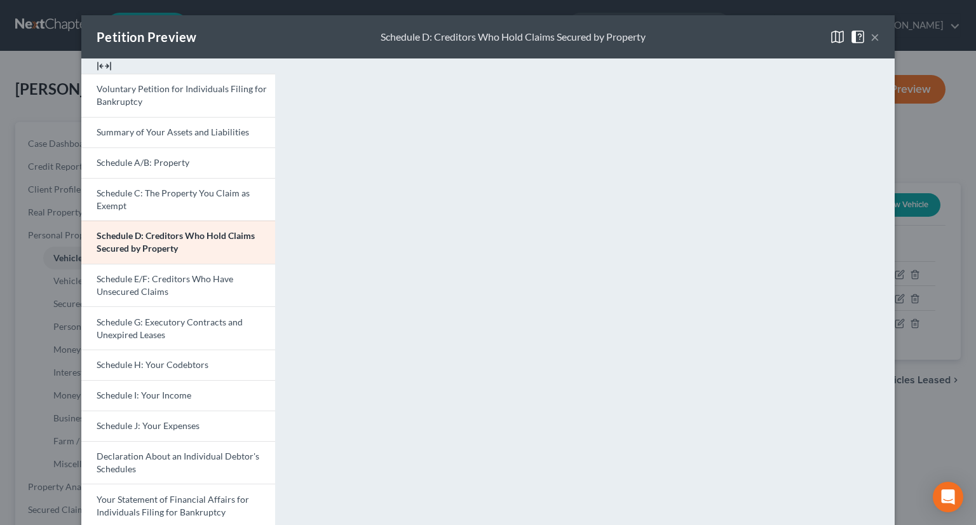 Image resolution: width=976 pixels, height=525 pixels. I want to click on a: Schedule A/B: Property, so click(178, 163).